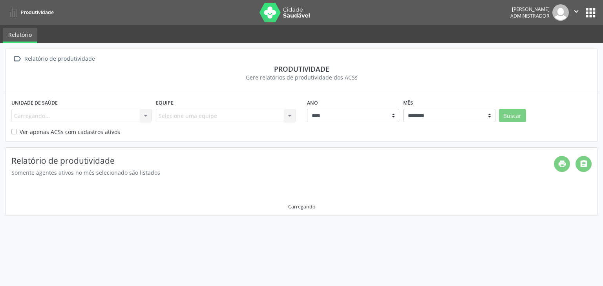 The width and height of the screenshot is (603, 286). I want to click on a: Produtividade, so click(29, 12).